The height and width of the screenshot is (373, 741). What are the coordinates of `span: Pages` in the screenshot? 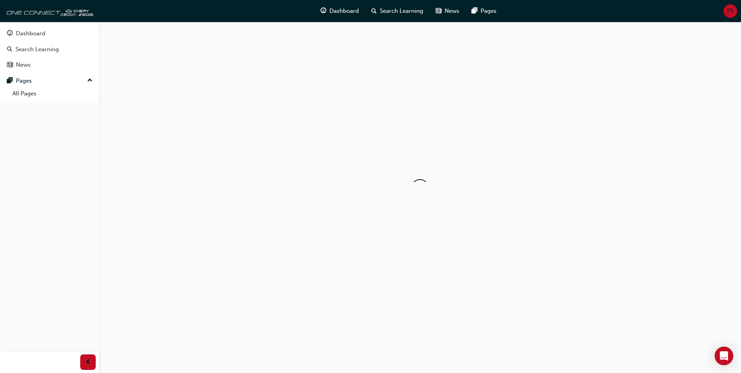 It's located at (489, 11).